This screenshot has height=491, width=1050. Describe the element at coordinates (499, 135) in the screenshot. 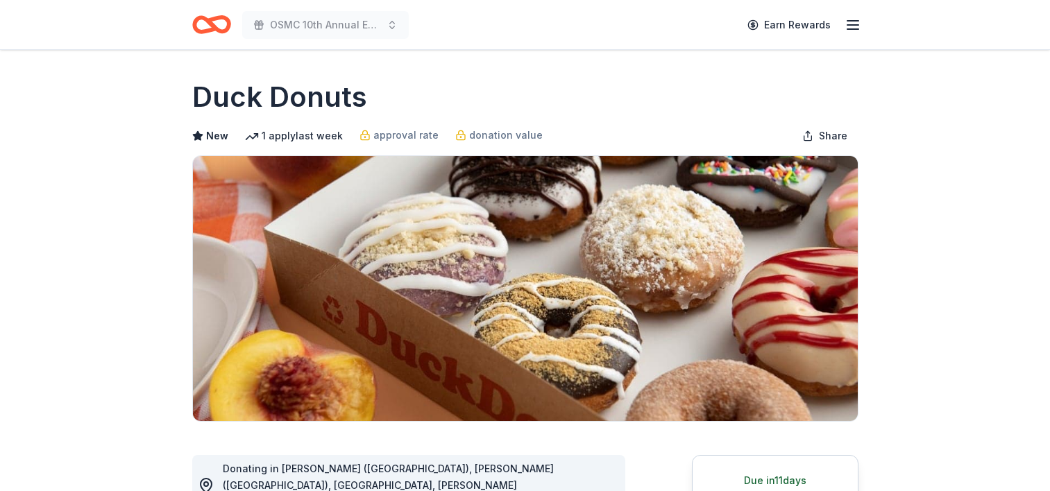

I see `a: donation value` at that location.